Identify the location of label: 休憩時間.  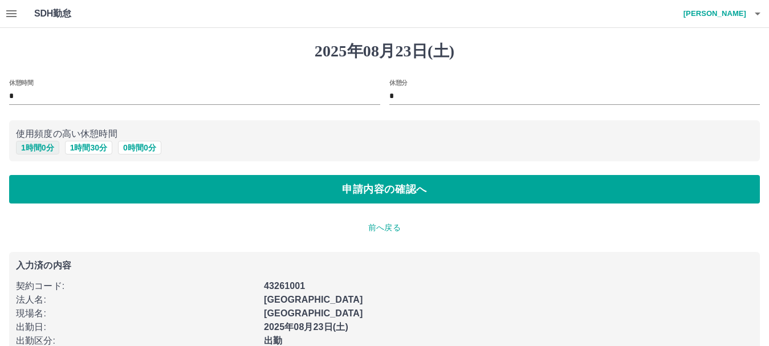
(21, 82).